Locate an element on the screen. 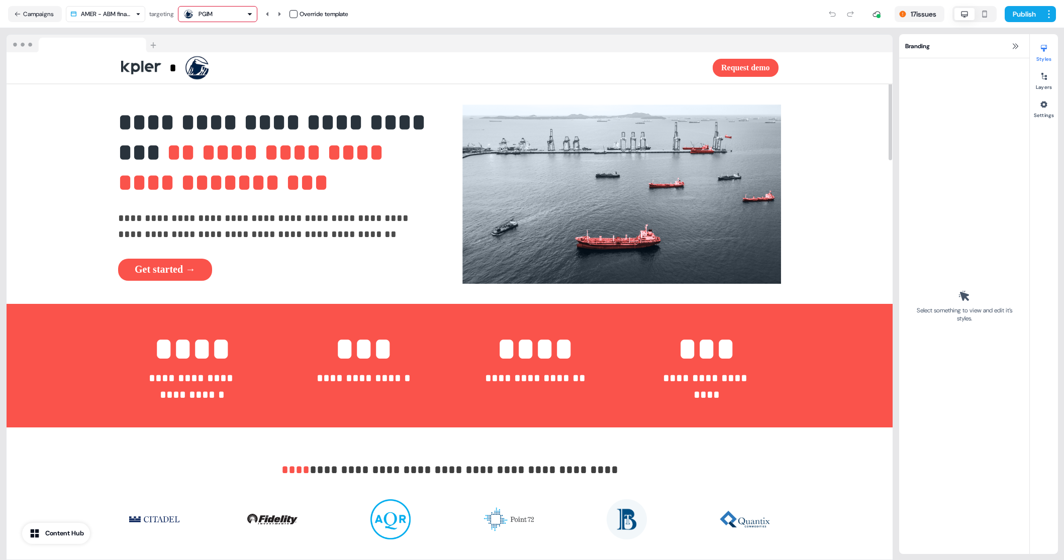  button: 17issues is located at coordinates (919, 14).